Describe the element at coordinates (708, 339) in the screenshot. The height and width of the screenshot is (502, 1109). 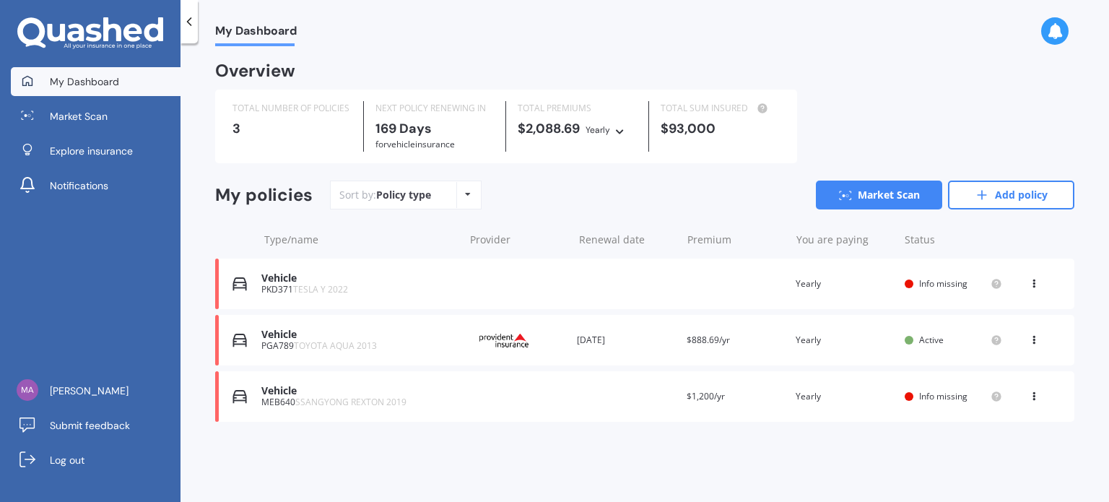
I see `span: $888.69/yr` at that location.